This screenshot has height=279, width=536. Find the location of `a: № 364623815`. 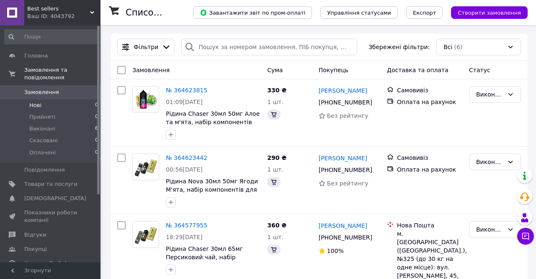

a: № 364623815 is located at coordinates (187, 90).